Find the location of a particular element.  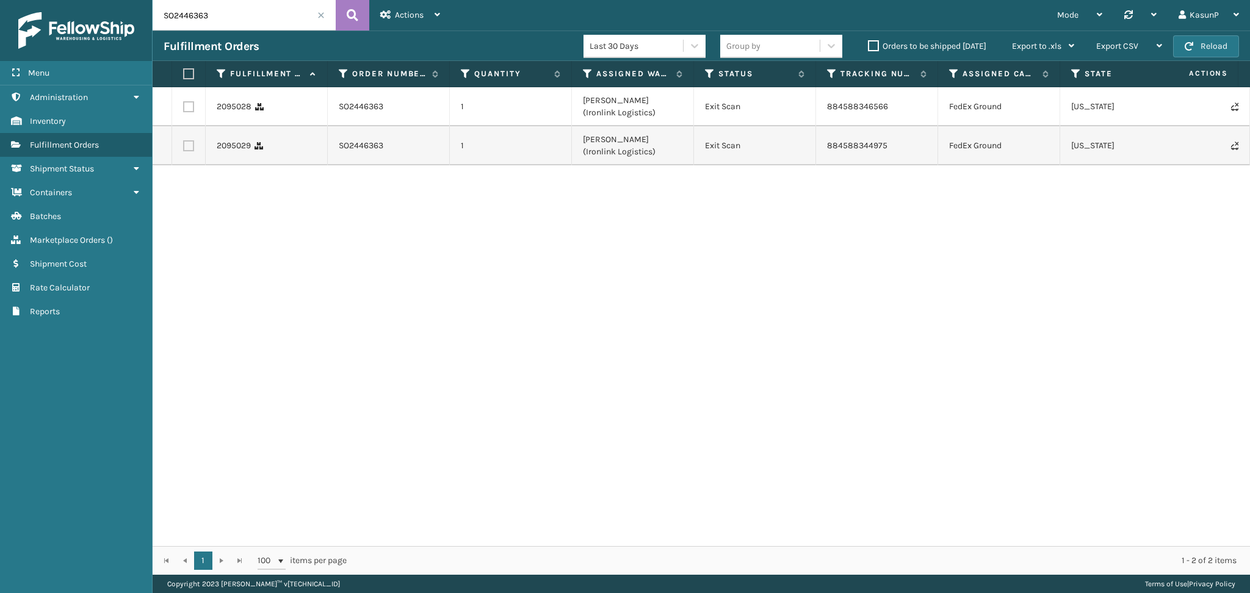

span: Shipment Cost is located at coordinates (58, 264).